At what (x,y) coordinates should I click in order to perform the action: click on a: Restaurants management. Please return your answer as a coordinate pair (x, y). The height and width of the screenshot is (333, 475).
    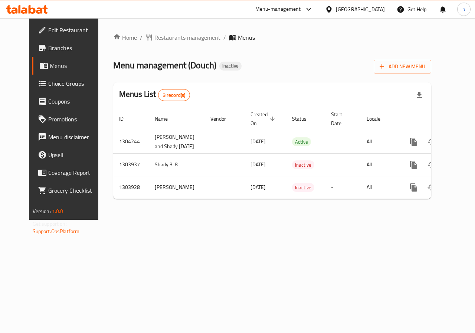
    Looking at the image, I should click on (183, 37).